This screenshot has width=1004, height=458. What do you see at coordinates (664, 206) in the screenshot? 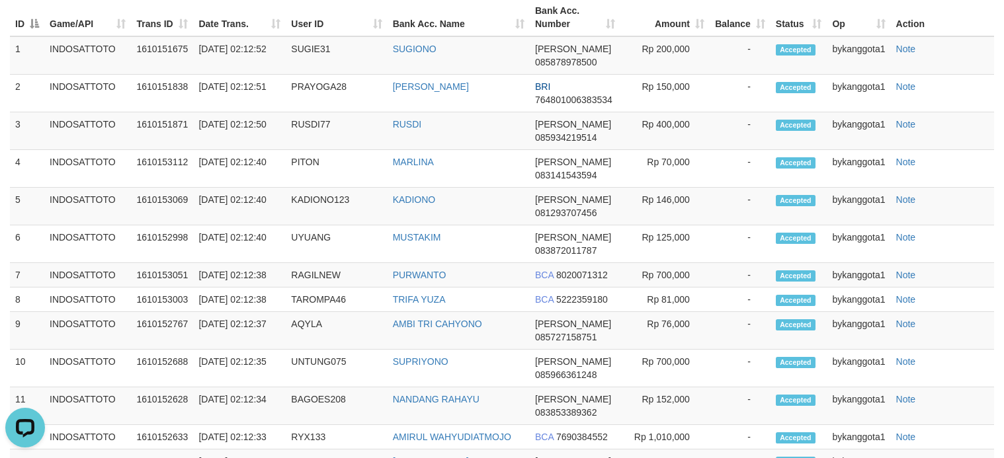
I see `td: Rp 146,000` at bounding box center [664, 206].